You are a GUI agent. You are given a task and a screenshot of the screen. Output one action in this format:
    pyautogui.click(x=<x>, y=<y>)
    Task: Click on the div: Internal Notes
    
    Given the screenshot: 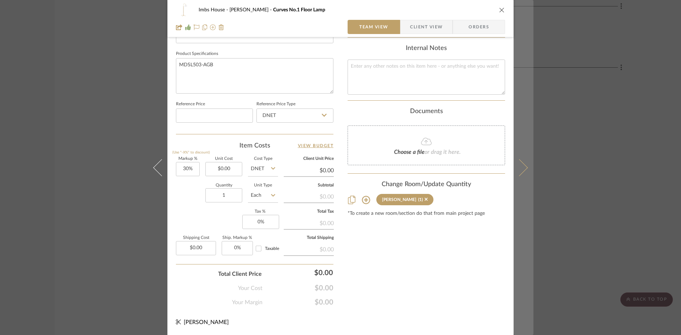 What is the action you would take?
    pyautogui.click(x=427, y=49)
    